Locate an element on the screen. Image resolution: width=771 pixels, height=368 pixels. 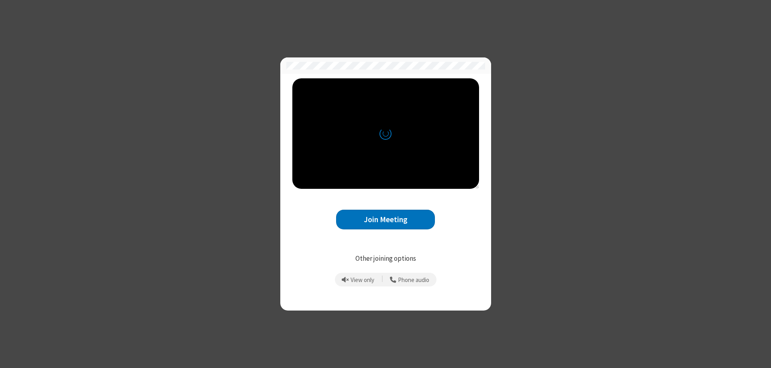
p: Other joining options is located at coordinates (385, 259).